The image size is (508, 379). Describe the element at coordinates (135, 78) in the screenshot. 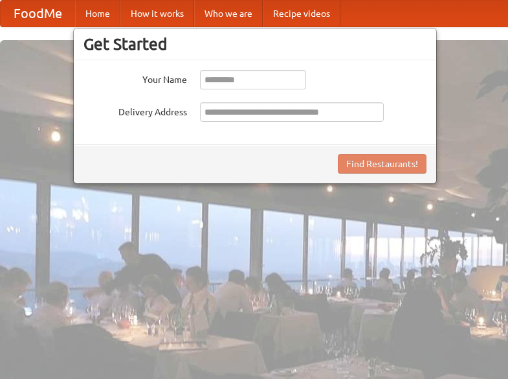

I see `label: Your Name` at that location.